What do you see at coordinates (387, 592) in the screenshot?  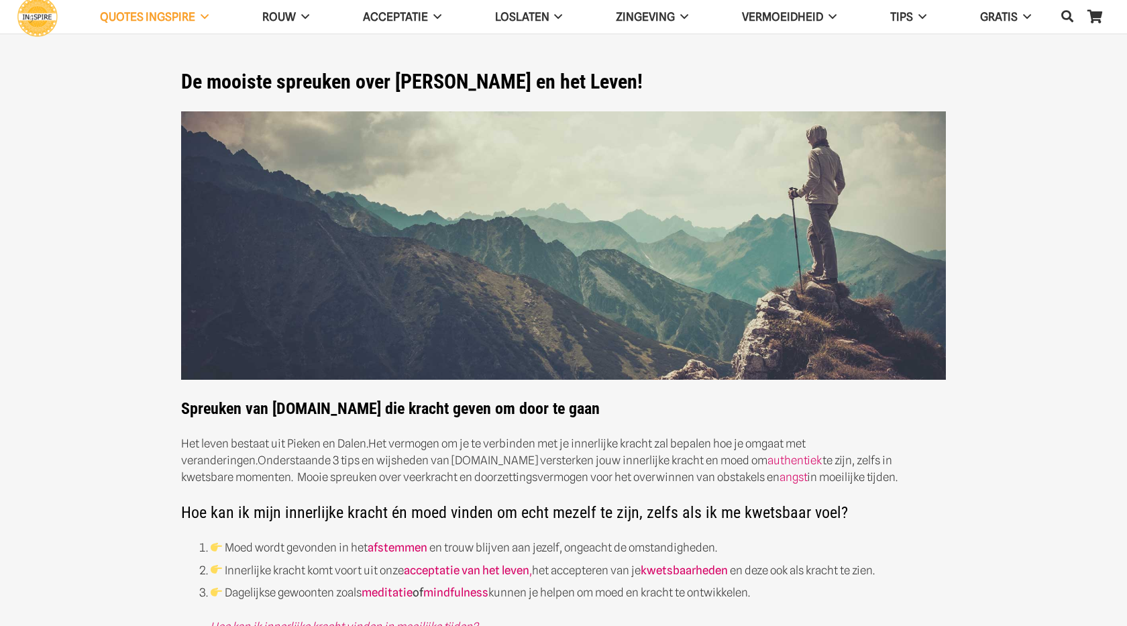 I see `a: meditatie` at bounding box center [387, 592].